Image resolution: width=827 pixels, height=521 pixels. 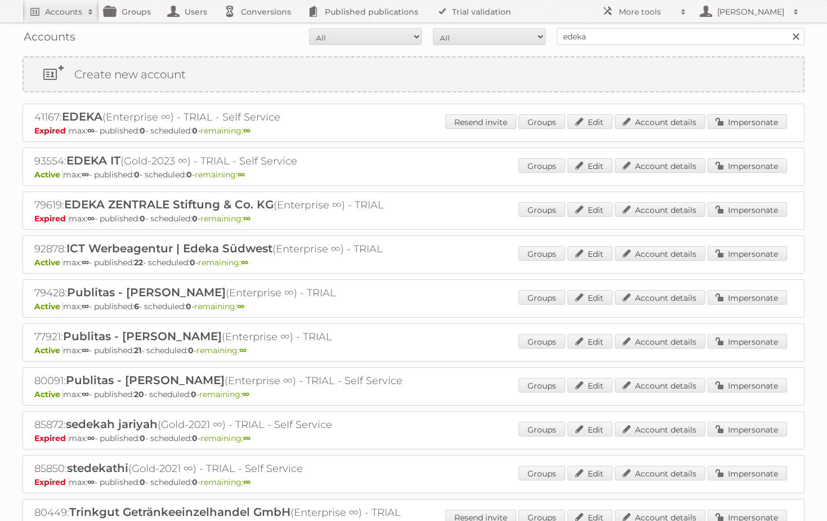 I want to click on strong: 22, so click(x=138, y=262).